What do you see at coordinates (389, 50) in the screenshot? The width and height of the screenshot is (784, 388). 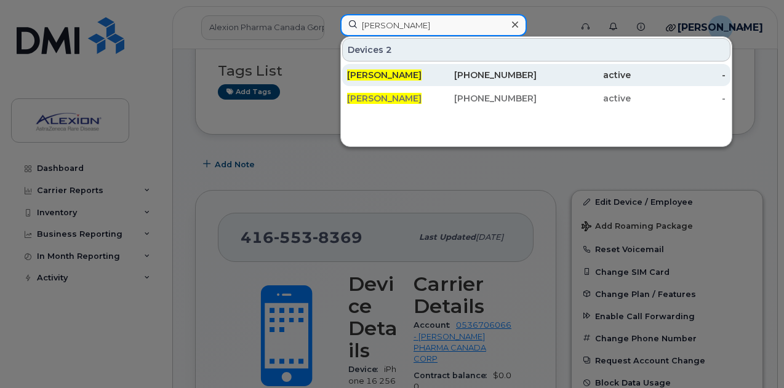 I see `span: 2` at bounding box center [389, 50].